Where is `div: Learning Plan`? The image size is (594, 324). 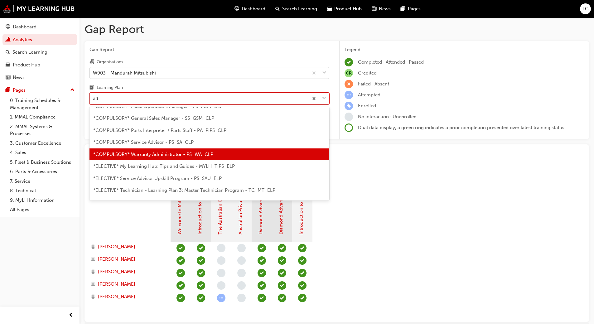 div: Learning Plan is located at coordinates (110, 88).